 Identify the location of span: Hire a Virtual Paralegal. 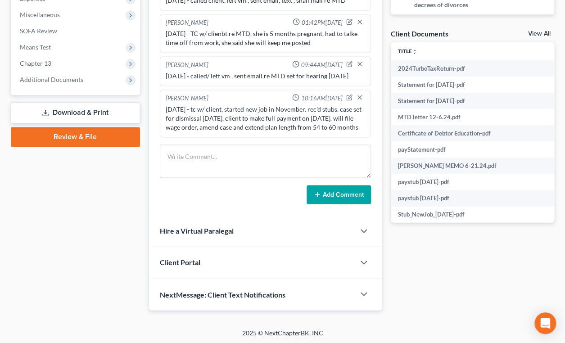
(197, 230).